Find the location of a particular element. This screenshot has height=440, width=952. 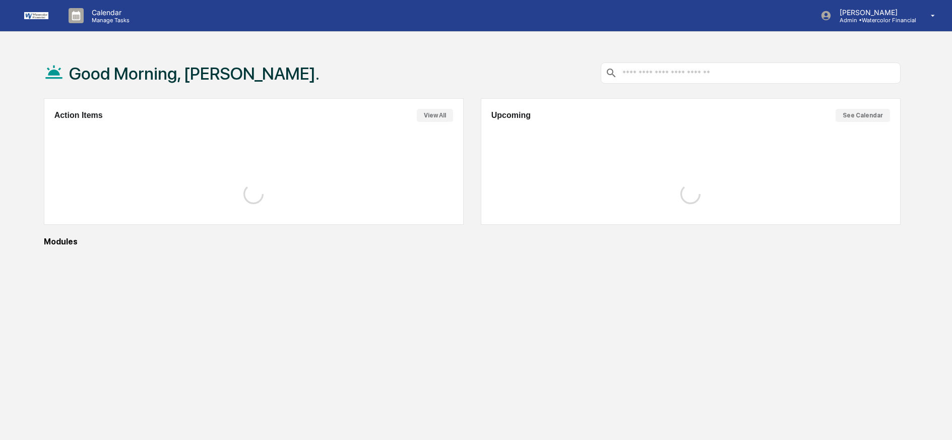

a: See Calendar is located at coordinates (863, 115).